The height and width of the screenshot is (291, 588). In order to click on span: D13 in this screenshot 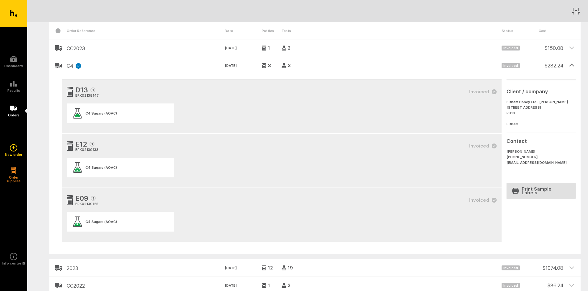, I will do `click(81, 91)`.